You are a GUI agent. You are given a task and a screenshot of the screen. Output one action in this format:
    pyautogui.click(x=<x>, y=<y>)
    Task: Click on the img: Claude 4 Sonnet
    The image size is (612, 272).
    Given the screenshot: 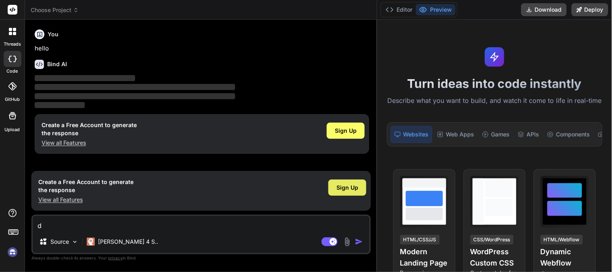 What is the action you would take?
    pyautogui.click(x=91, y=242)
    